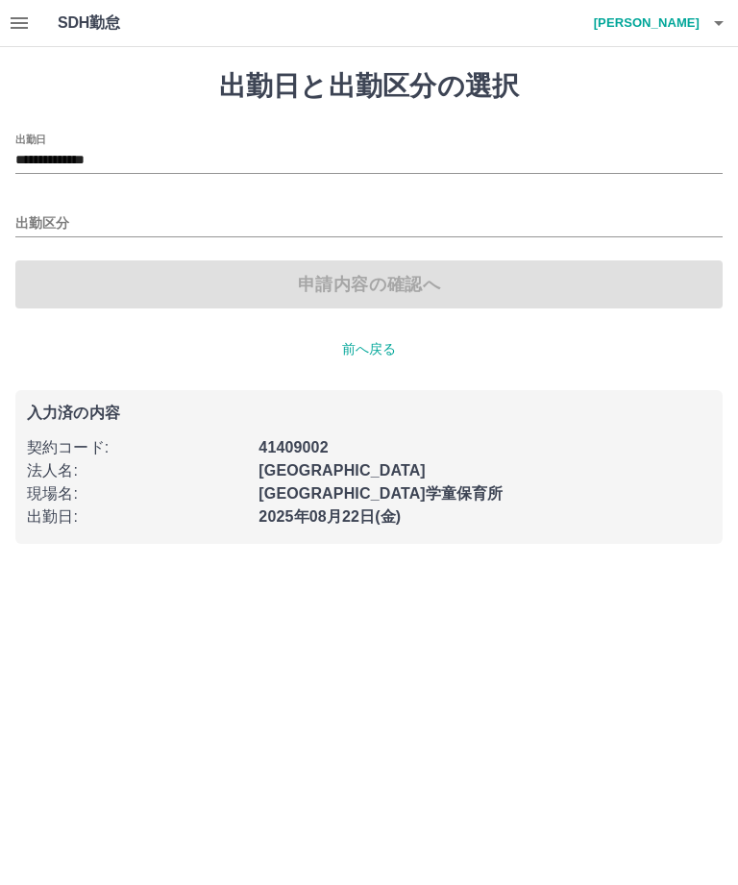  I want to click on h1: 出勤日と出勤区分の選択, so click(369, 86).